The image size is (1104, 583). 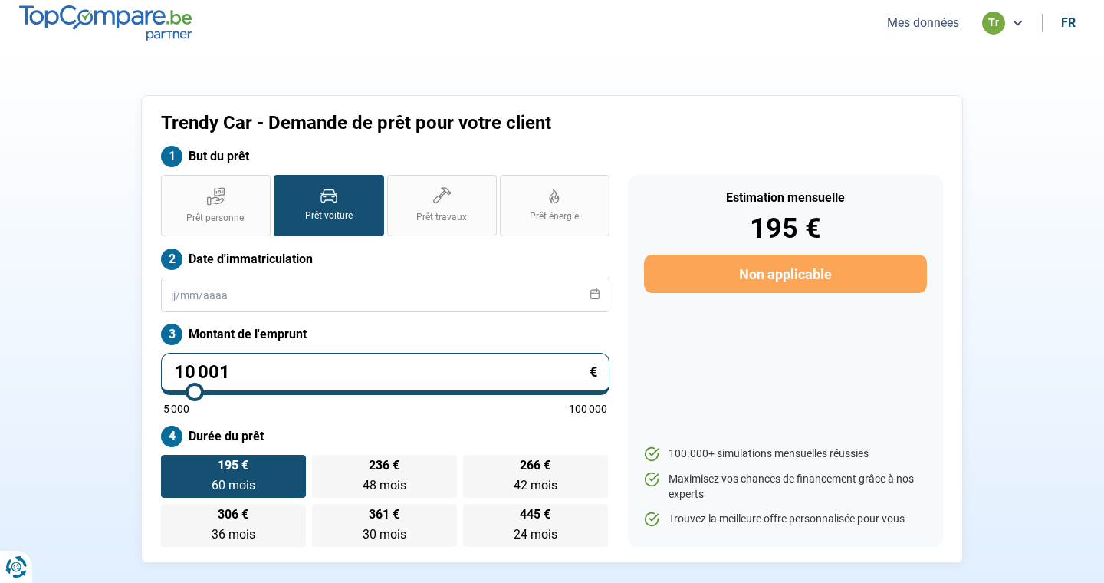 I want to click on div: 195 €, so click(x=785, y=228).